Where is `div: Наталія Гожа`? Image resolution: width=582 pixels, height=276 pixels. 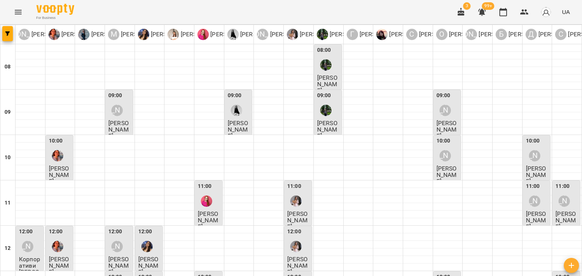
div: Наталія Гожа is located at coordinates (286, 34).